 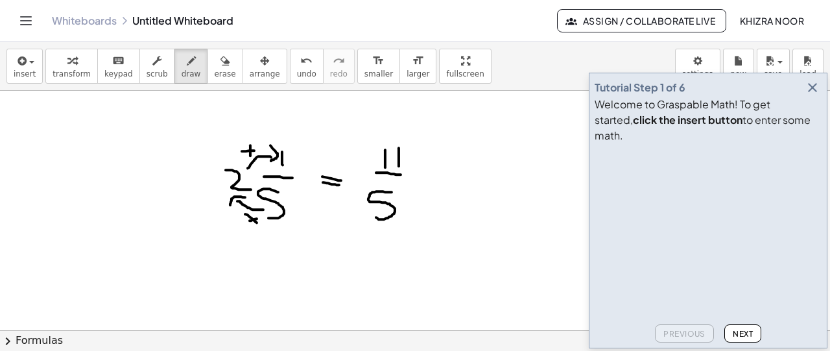 I want to click on button: Assign / Collaborate Live, so click(x=642, y=21).